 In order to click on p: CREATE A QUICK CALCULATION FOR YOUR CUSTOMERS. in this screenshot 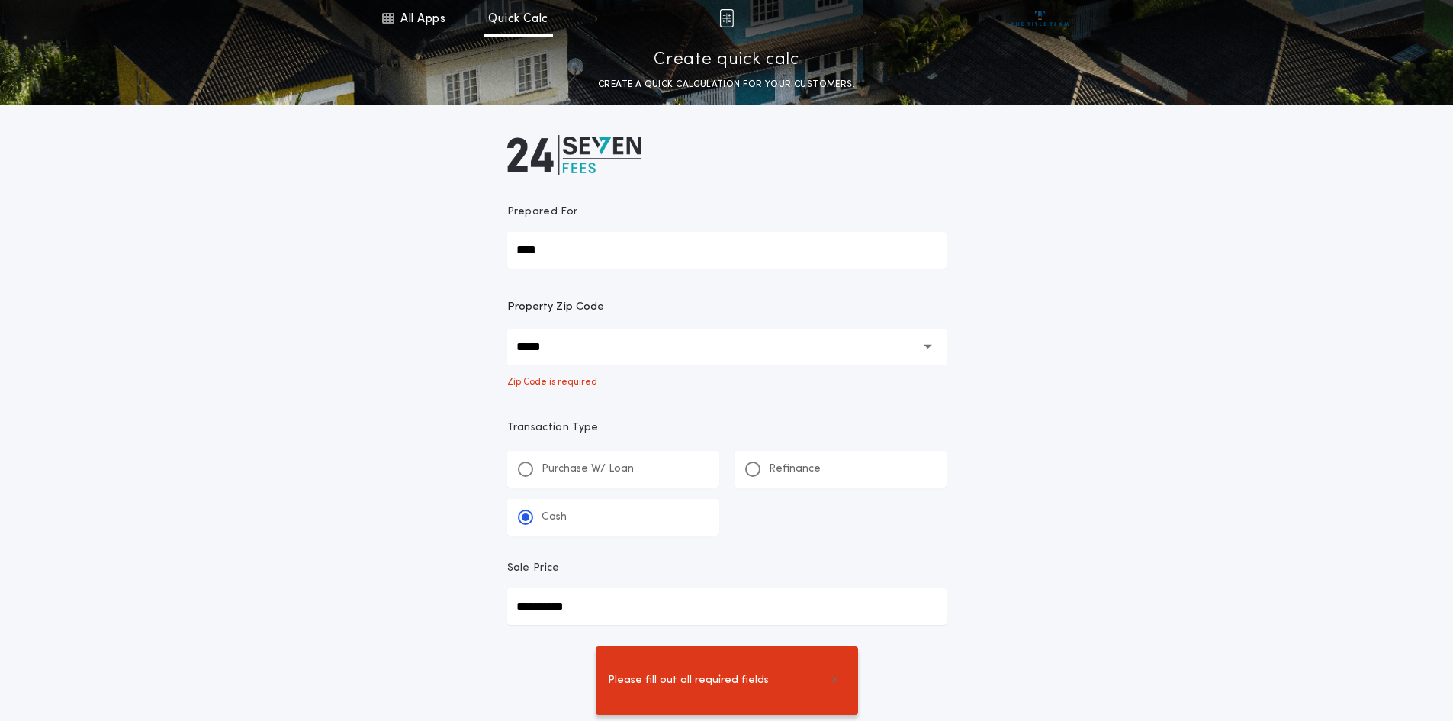, I will do `click(726, 85)`.